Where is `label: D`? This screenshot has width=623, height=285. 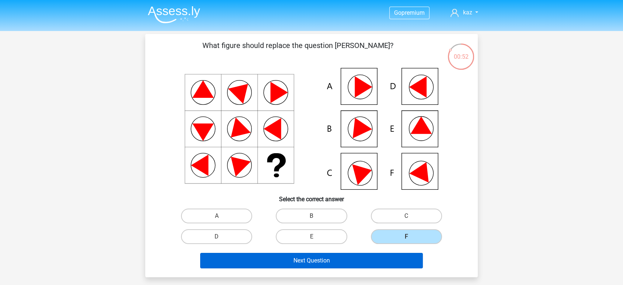 label: D is located at coordinates (216, 236).